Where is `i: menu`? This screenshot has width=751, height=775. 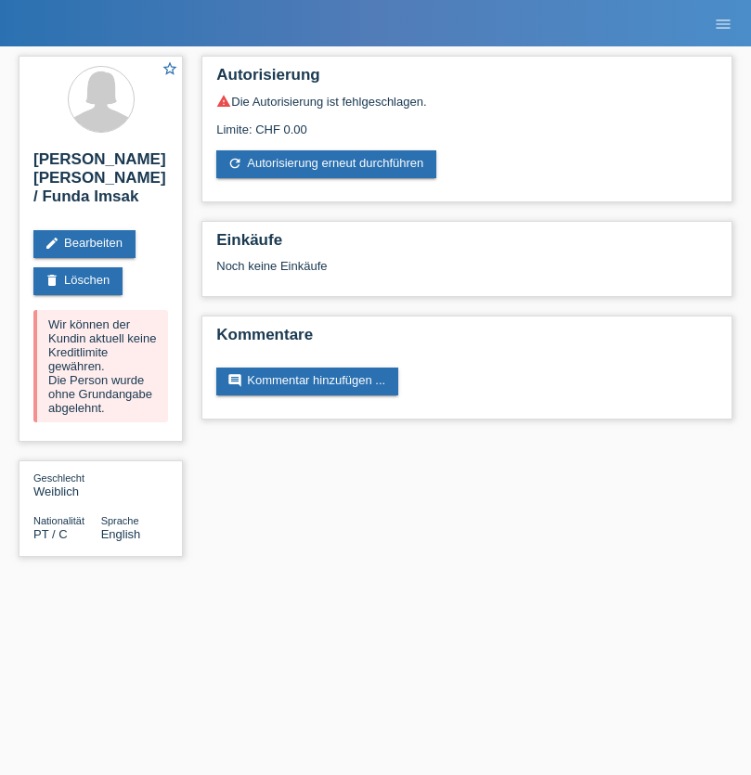 i: menu is located at coordinates (723, 24).